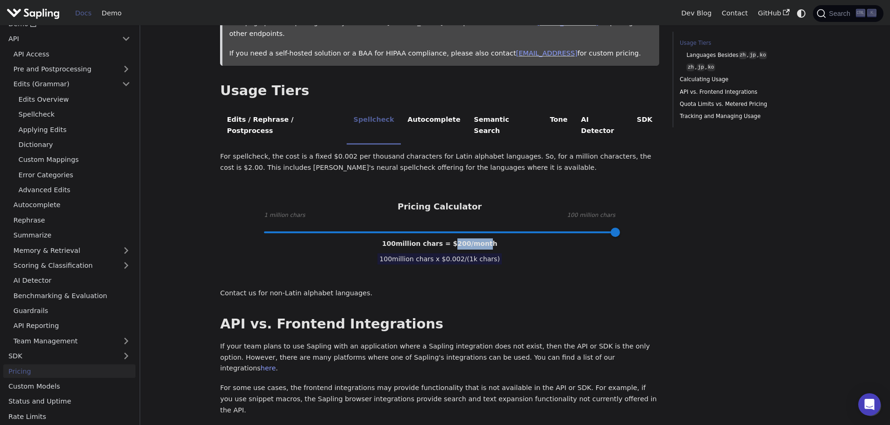 This screenshot has width=890, height=425. What do you see at coordinates (72, 311) in the screenshot?
I see `a: Guardrails` at bounding box center [72, 311].